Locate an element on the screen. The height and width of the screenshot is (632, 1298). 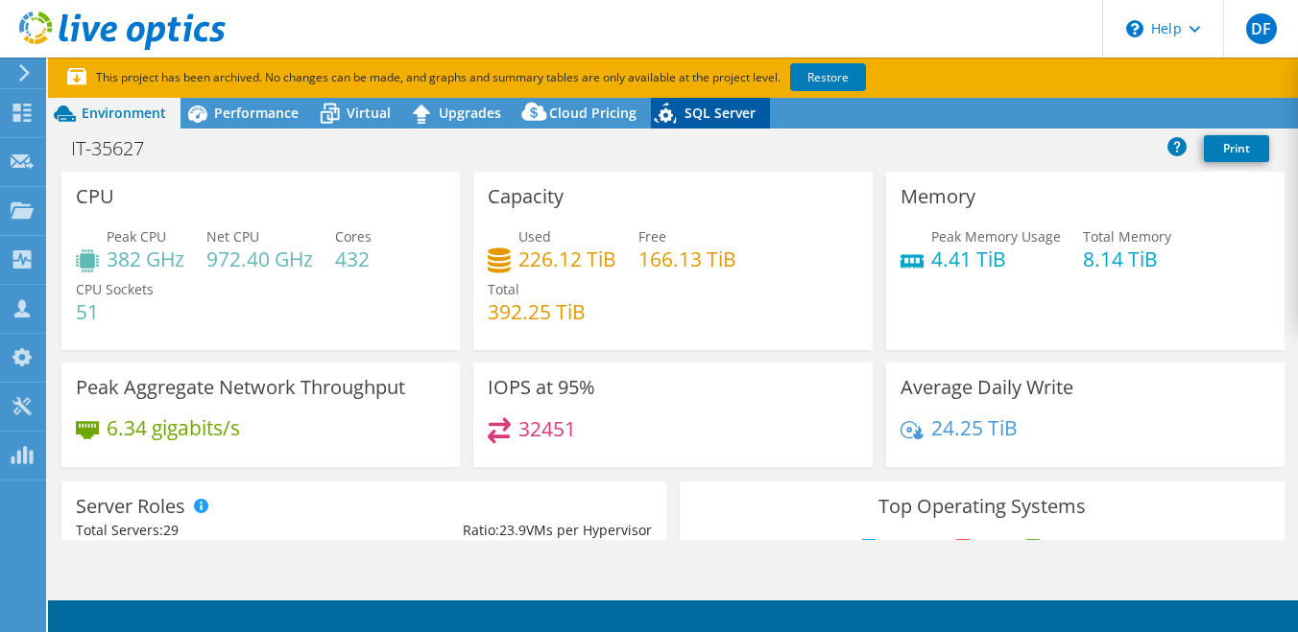
h3: Average Daily Write is located at coordinates (987, 388).